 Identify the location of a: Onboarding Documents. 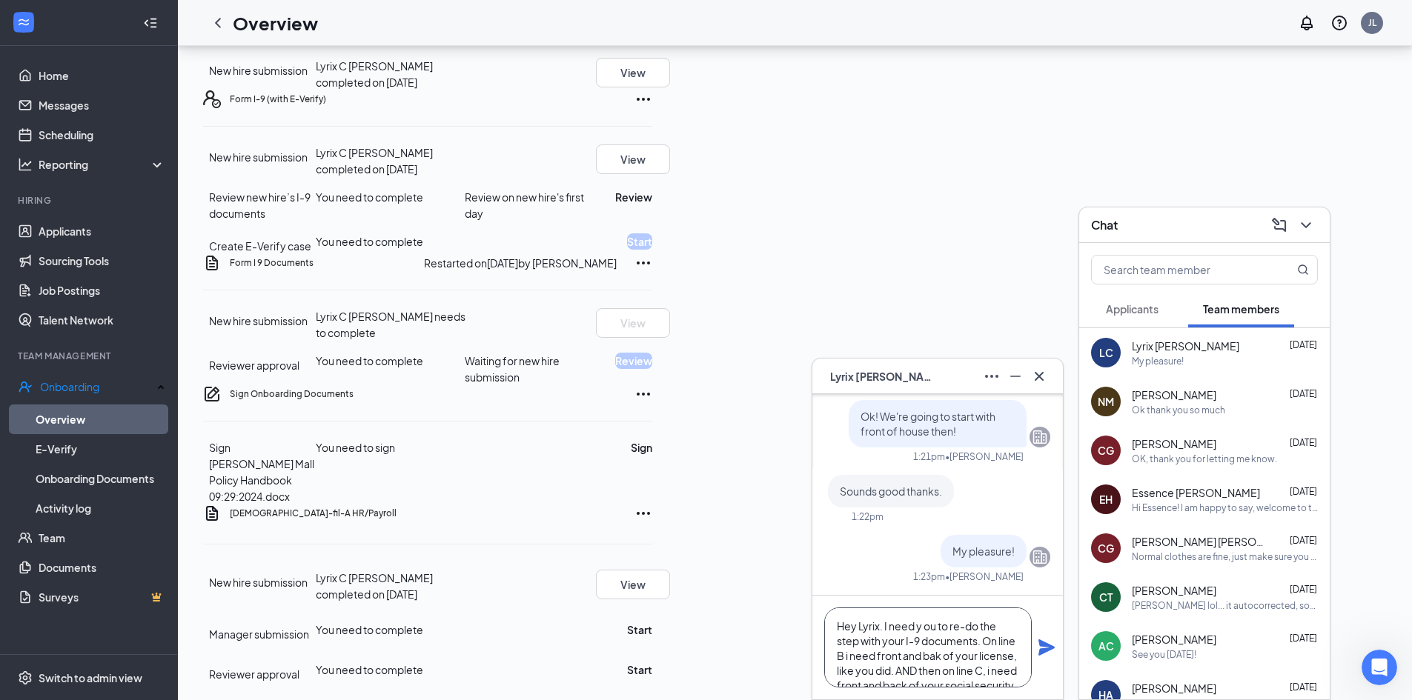
(100, 479).